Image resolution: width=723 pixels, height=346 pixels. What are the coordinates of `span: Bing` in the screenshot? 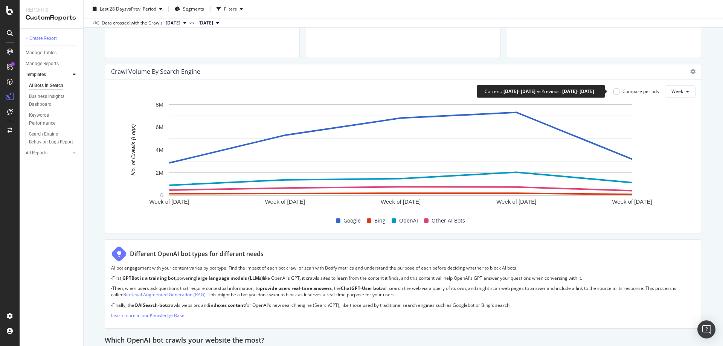 It's located at (380, 221).